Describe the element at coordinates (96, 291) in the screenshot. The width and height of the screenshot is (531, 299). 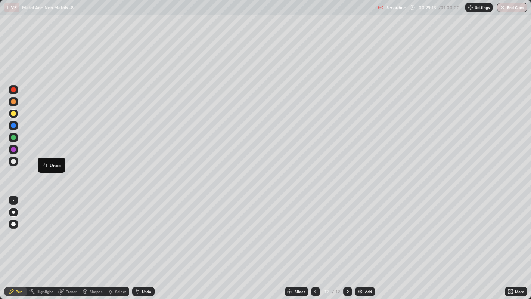
I see `div: Shapes` at that location.